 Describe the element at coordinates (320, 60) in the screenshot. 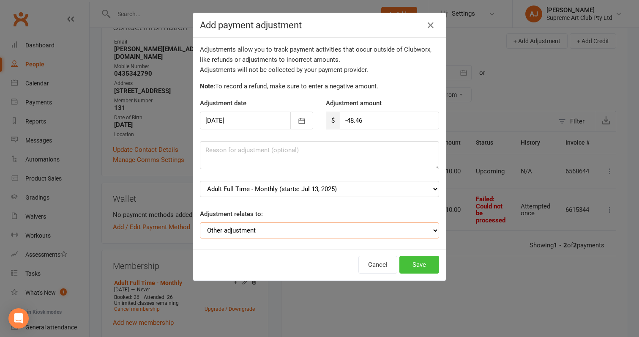

I see `div: Adjustments allow you to track payment activities that occur outside of Clubworx, like refunds or...` at that location.